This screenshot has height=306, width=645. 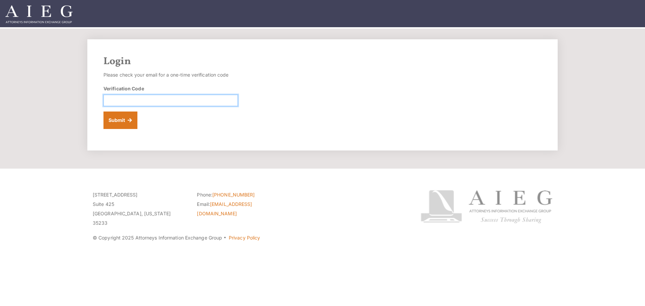 What do you see at coordinates (124, 88) in the screenshot?
I see `label: Verification Code` at bounding box center [124, 88].